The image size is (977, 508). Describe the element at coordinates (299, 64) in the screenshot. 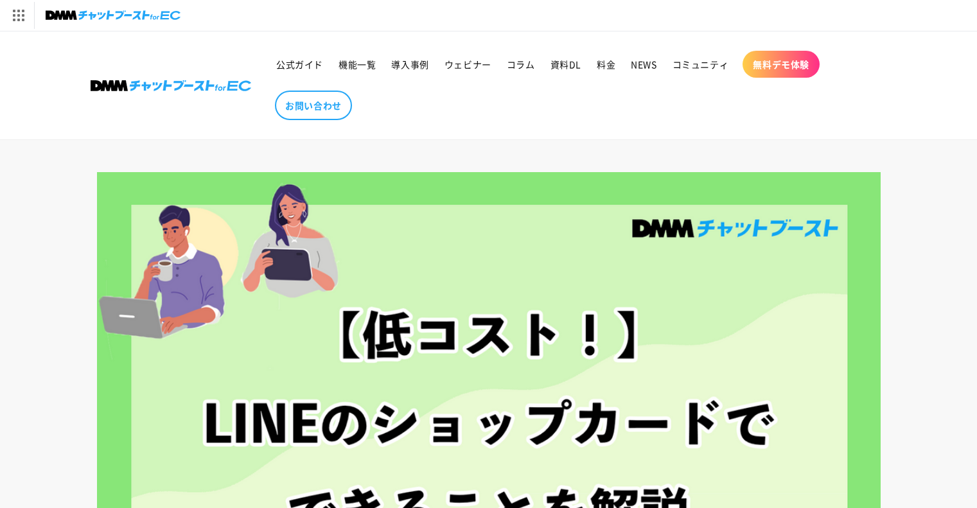

I see `span: 公式ガイド` at that location.